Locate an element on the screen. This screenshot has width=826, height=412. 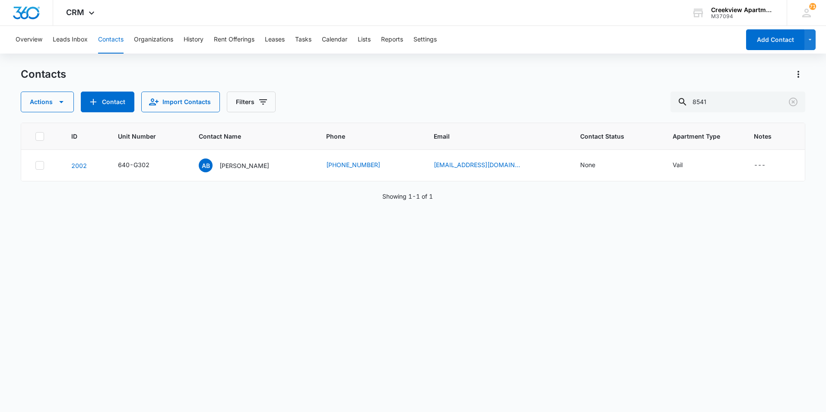
span: 71 is located at coordinates (813, 6).